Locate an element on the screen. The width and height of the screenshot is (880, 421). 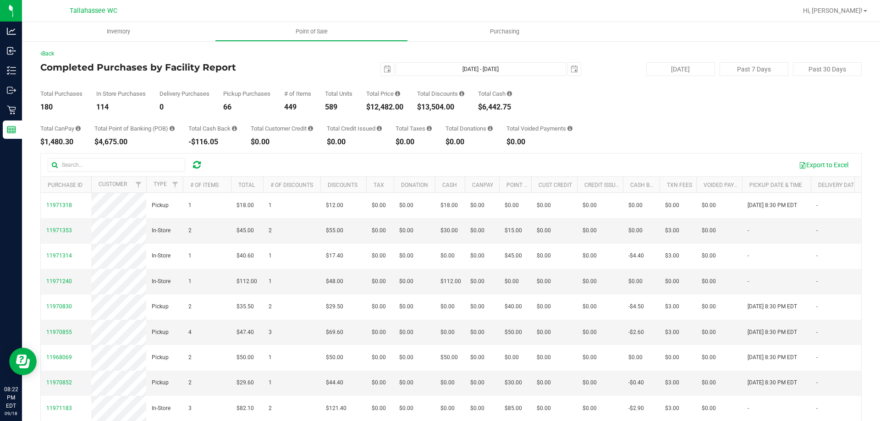
span: $45.00 is located at coordinates (513, 256).